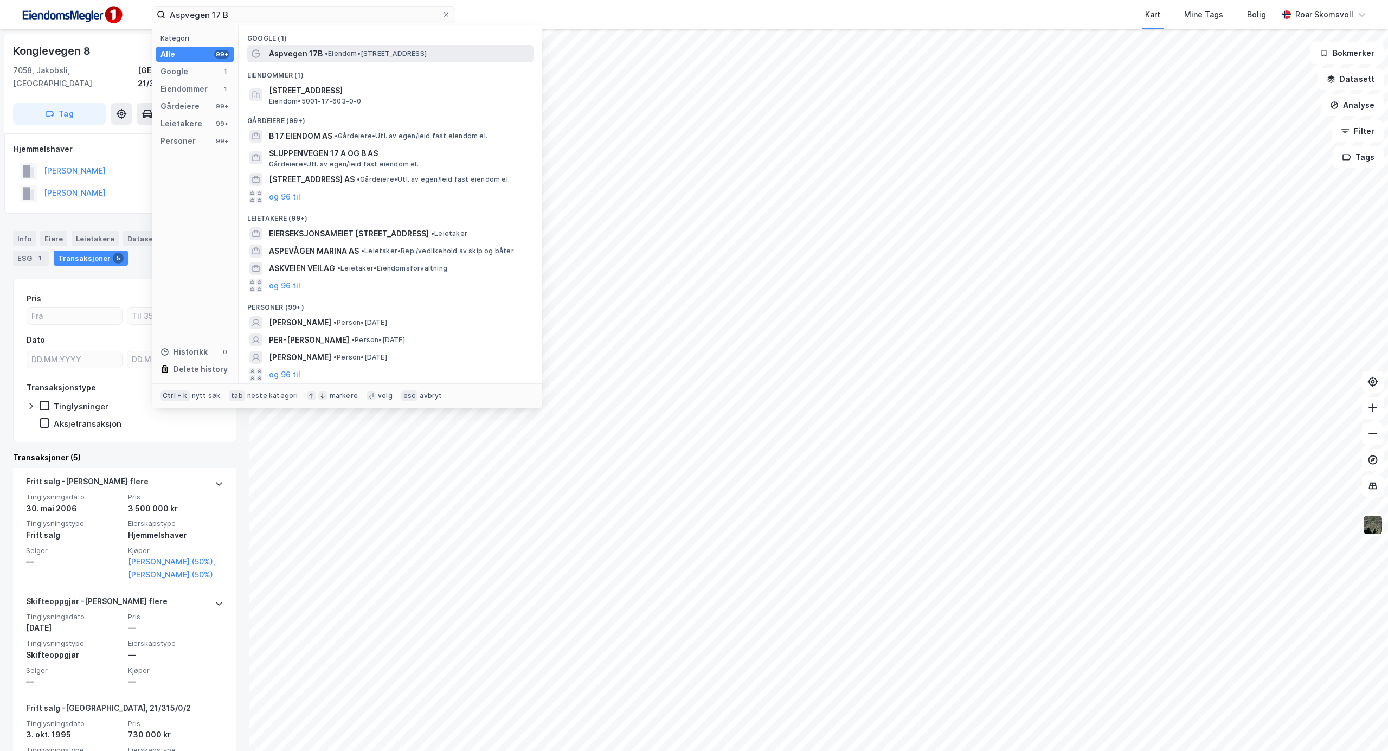 The image size is (1388, 751). I want to click on span: SLUPPENVEGEN 17 A OG B AS, so click(399, 153).